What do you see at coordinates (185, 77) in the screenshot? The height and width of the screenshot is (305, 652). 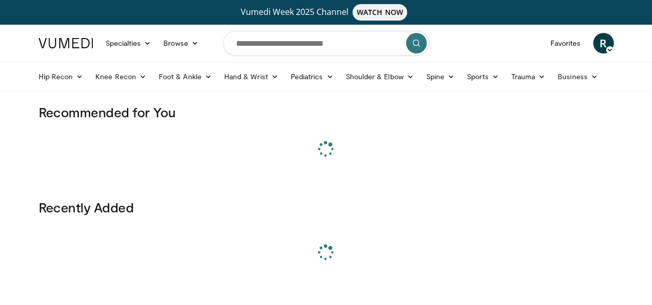 I see `a: Foot & Ankle` at bounding box center [185, 77].